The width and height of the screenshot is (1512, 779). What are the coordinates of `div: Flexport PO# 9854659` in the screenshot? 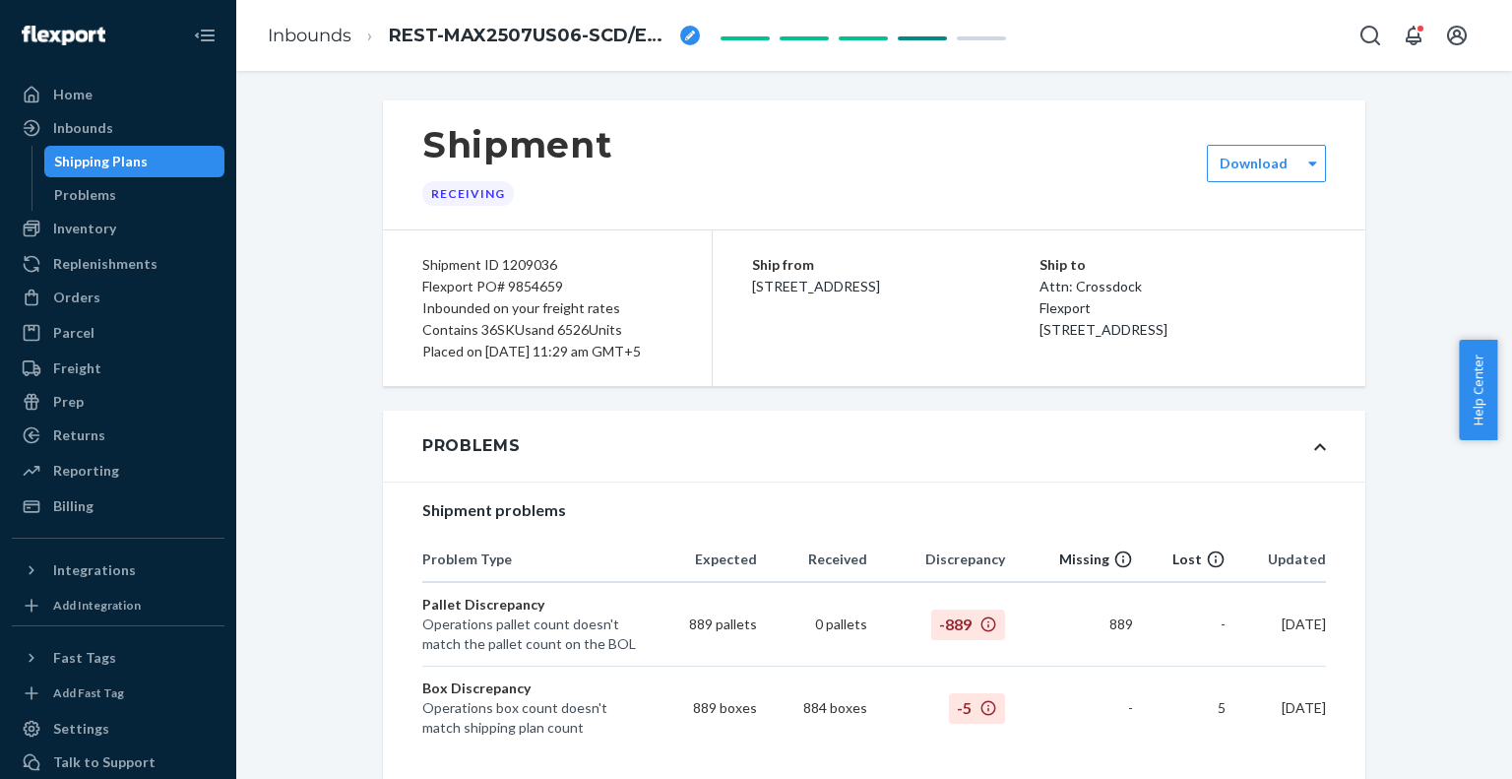 It's located at (547, 286).